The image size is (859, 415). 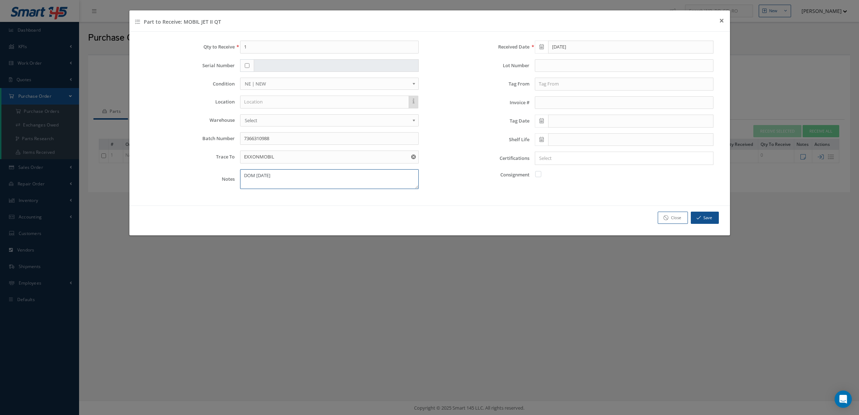 I want to click on input: Search for option, so click(x=623, y=158).